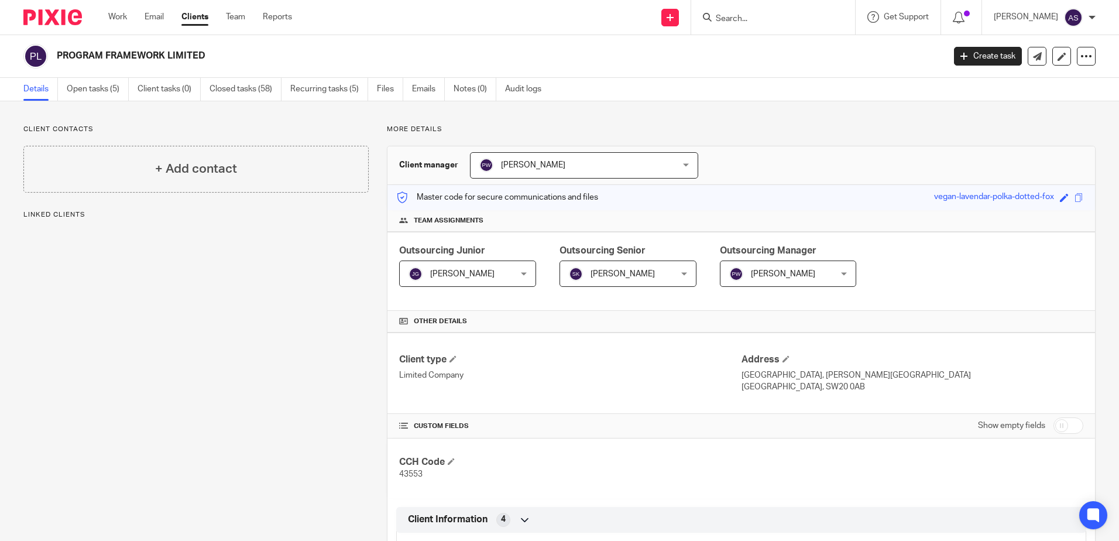 The height and width of the screenshot is (541, 1119). I want to click on a: Team, so click(235, 17).